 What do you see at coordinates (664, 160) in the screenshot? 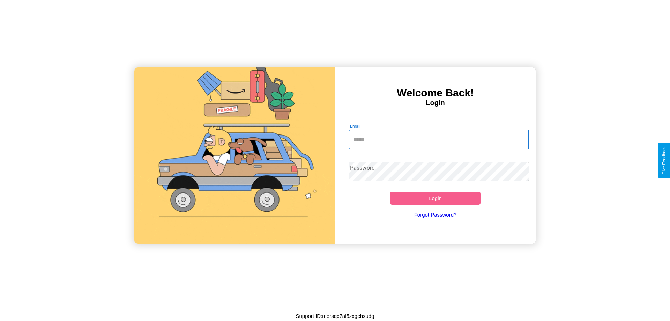
I see `div: Give Feedback` at bounding box center [664, 160].